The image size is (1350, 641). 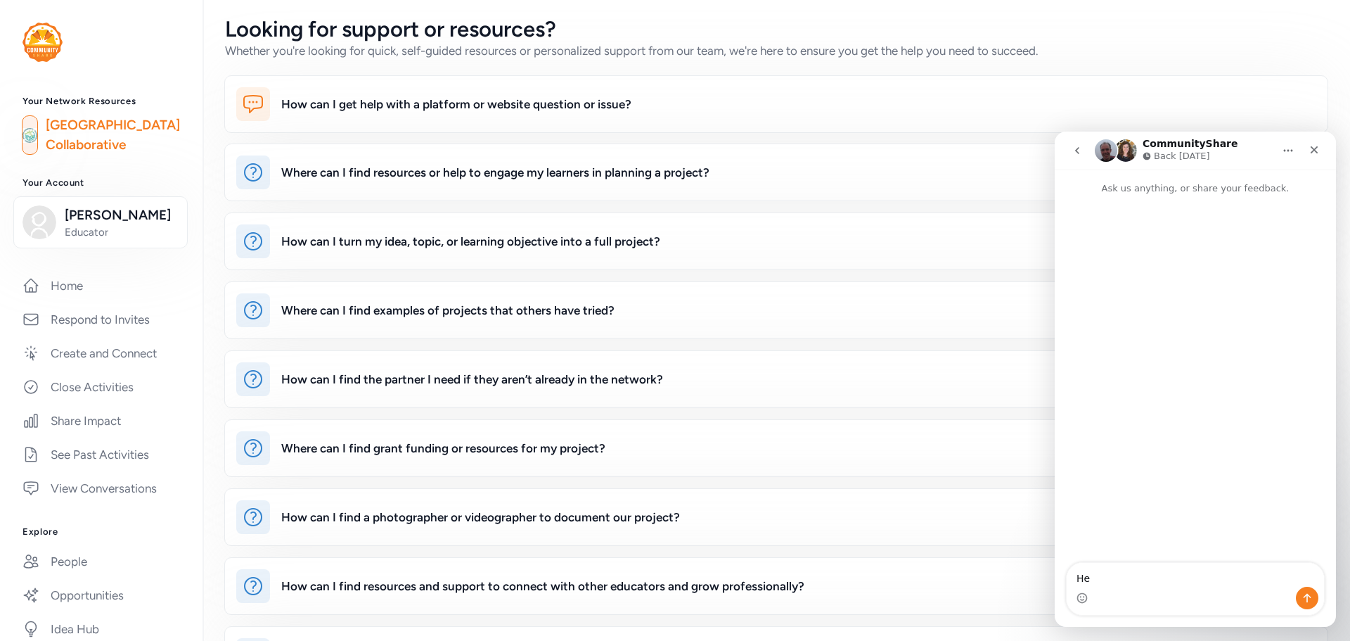 I want to click on textarea: Message…, so click(x=141, y=443).